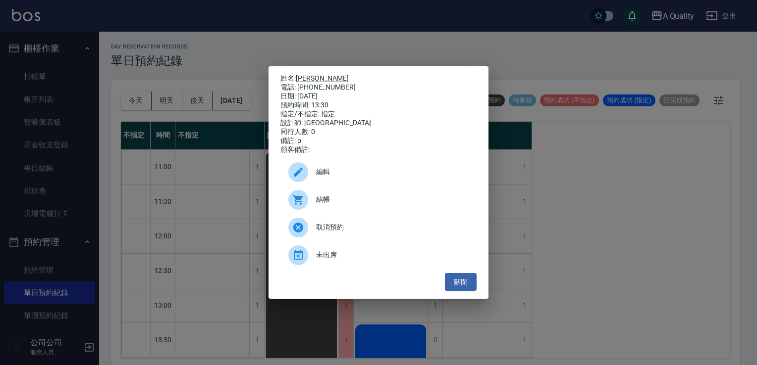 Image resolution: width=757 pixels, height=365 pixels. Describe the element at coordinates (378, 200) in the screenshot. I see `div: 結帳` at that location.